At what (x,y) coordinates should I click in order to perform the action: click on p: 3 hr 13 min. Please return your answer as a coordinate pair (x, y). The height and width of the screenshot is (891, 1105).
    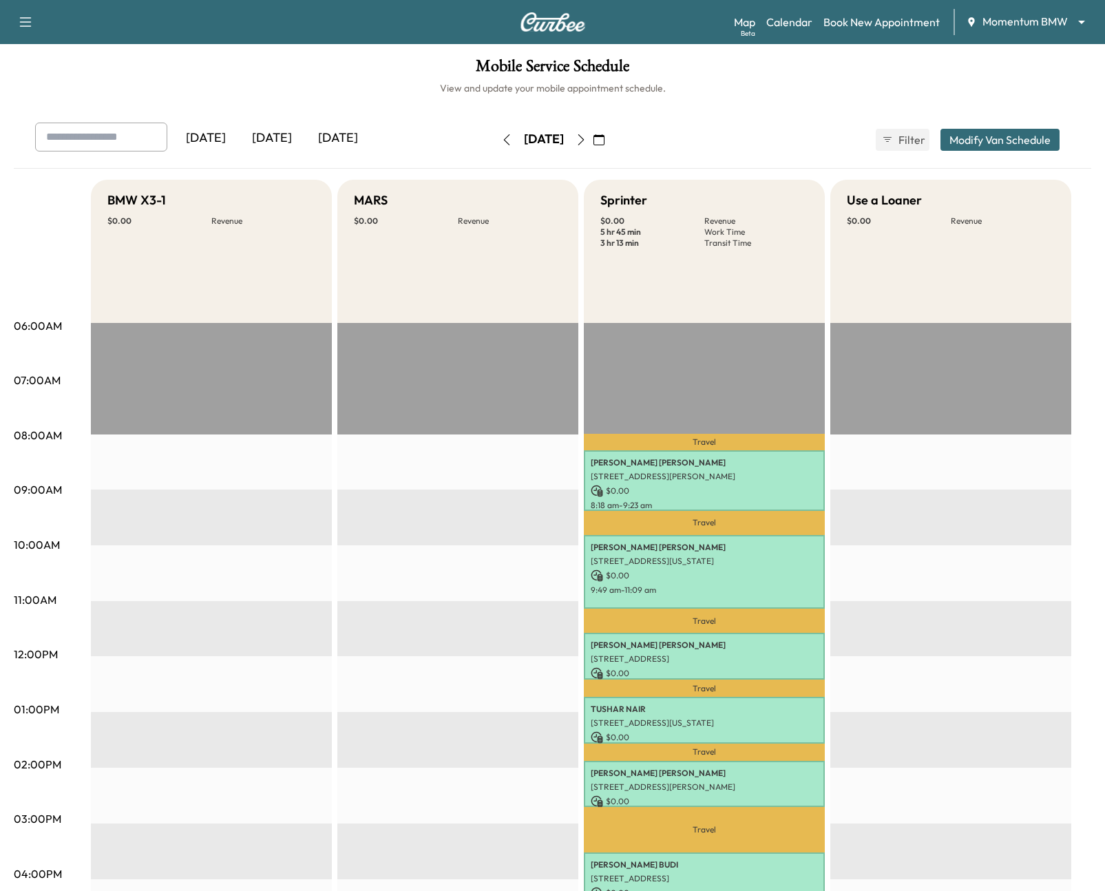
    Looking at the image, I should click on (652, 243).